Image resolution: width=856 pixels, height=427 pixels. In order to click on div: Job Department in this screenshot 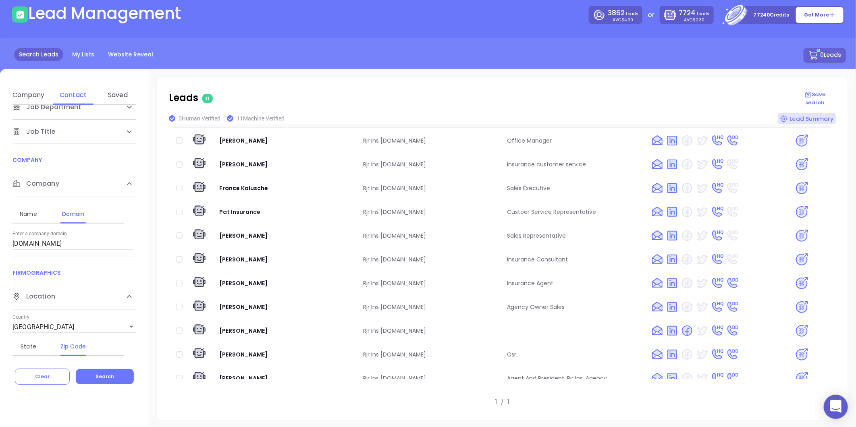, I will do `click(74, 107)`.